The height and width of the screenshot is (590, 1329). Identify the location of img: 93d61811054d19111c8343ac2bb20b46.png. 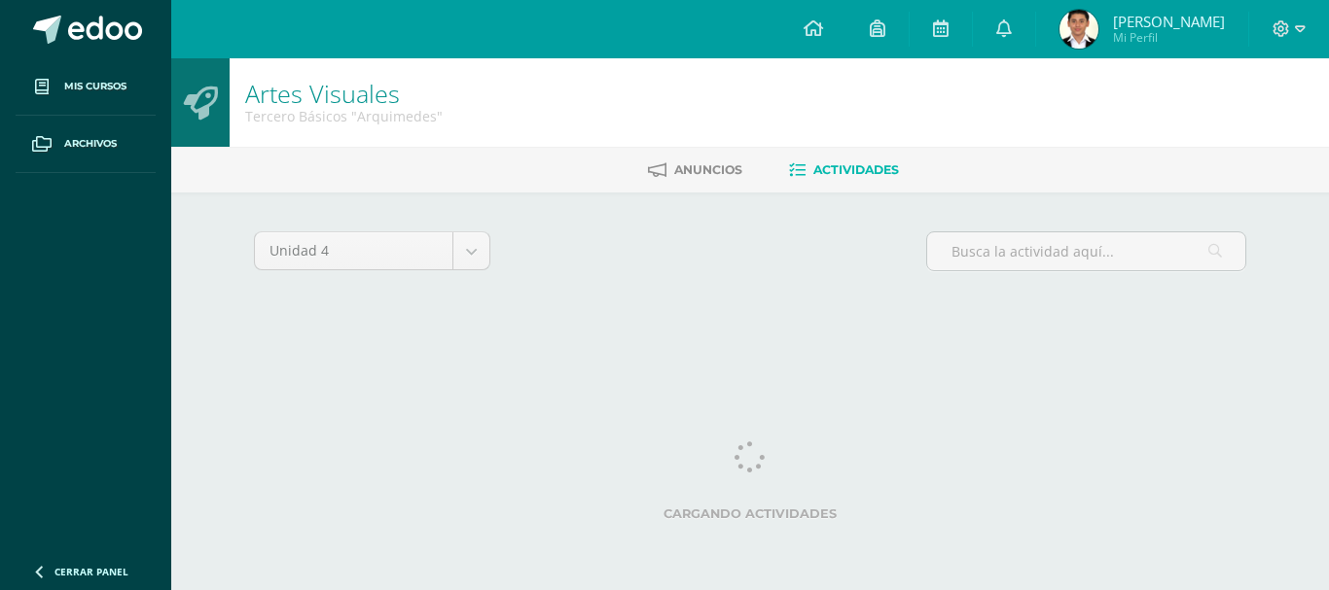
(1079, 29).